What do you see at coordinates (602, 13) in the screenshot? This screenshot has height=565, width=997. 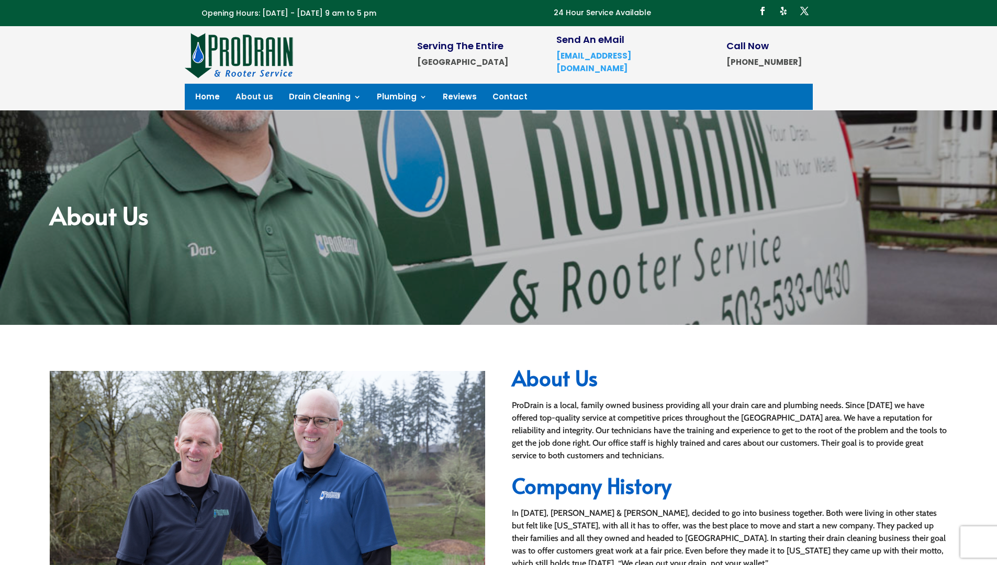 I see `p: 24 Hour Service Available` at bounding box center [602, 13].